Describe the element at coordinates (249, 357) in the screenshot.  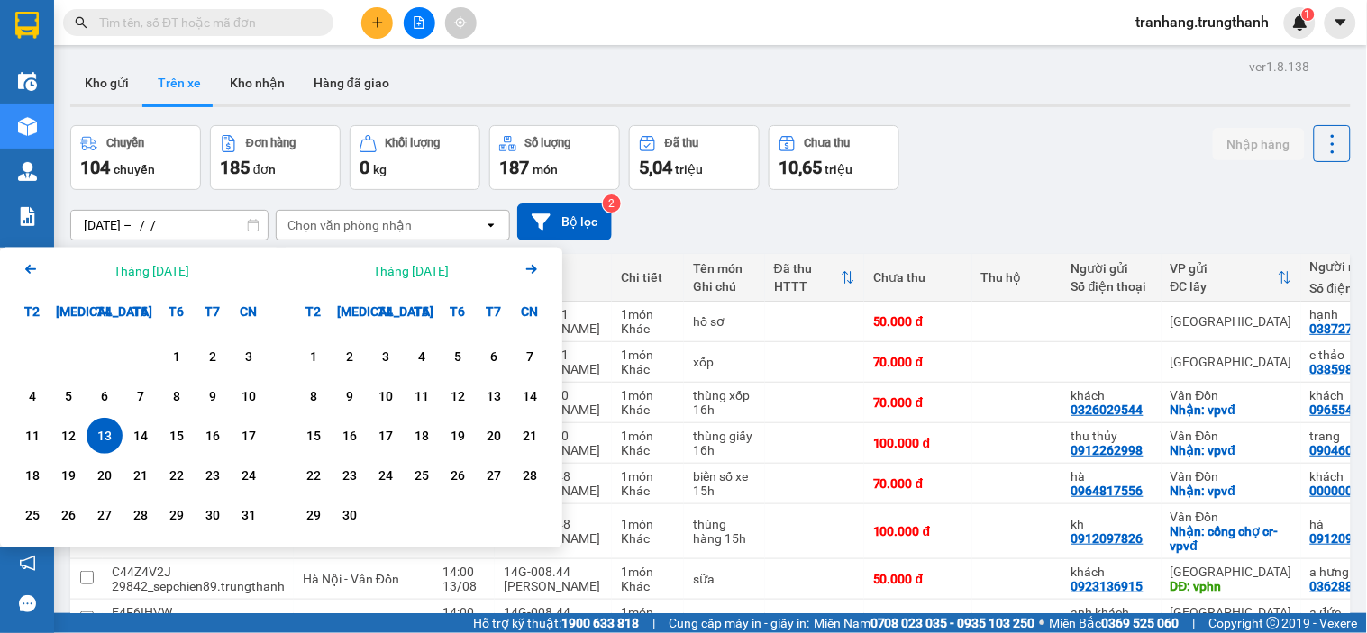
I see `div: 3` at that location.